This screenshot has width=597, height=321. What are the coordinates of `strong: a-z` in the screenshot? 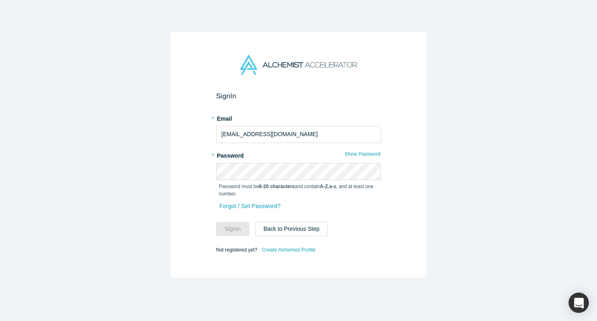 It's located at (333, 186).